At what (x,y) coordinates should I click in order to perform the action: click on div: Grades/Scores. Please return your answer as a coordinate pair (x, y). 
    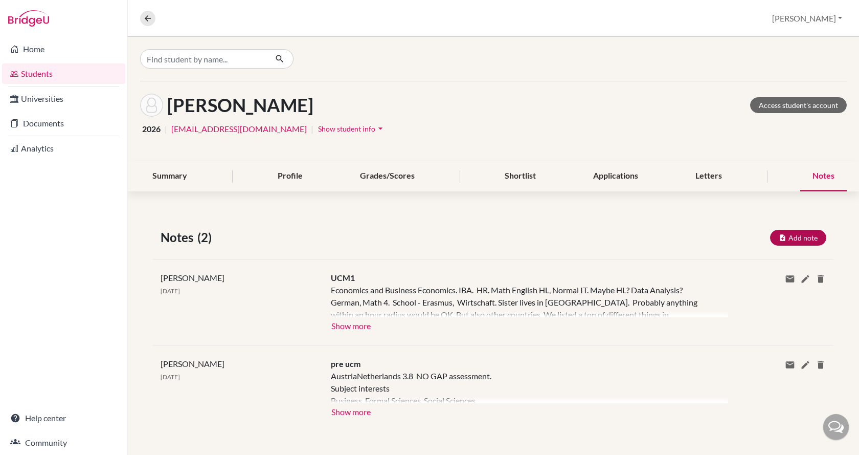
    Looking at the image, I should click on (387, 176).